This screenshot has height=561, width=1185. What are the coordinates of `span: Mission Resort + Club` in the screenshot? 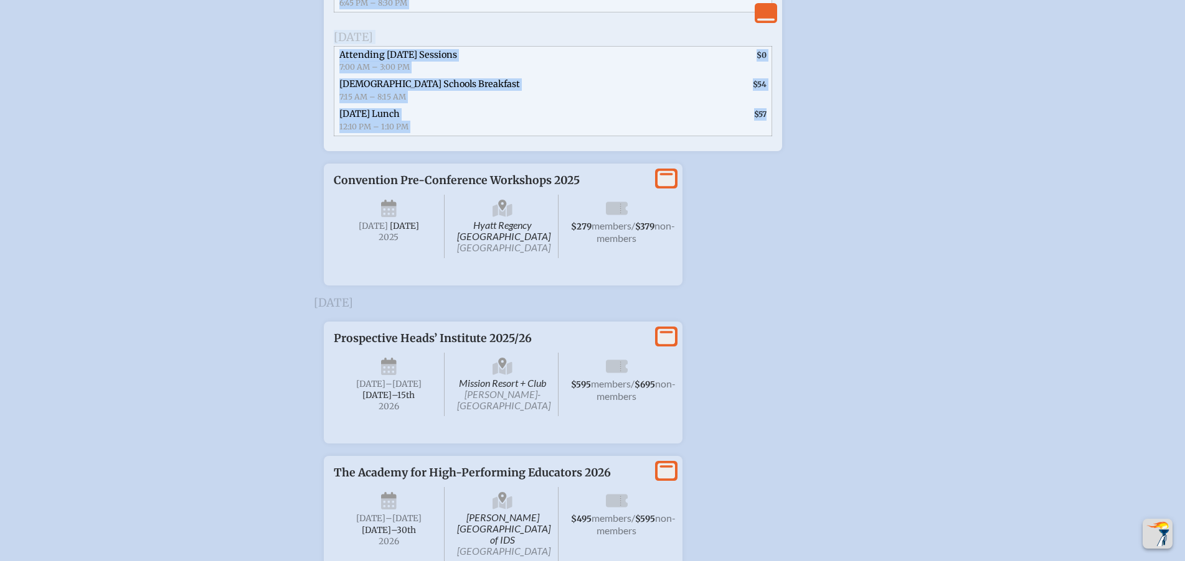 It's located at (502, 385).